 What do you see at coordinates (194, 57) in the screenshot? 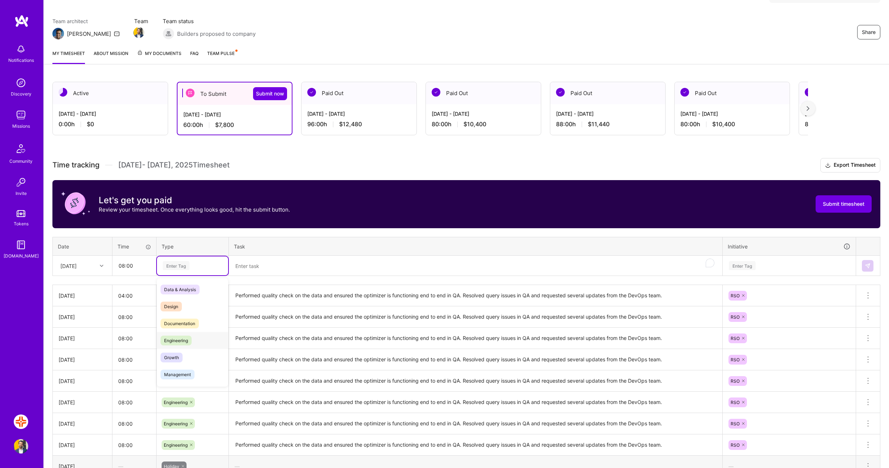
I see `a: FAQ` at bounding box center [194, 57].